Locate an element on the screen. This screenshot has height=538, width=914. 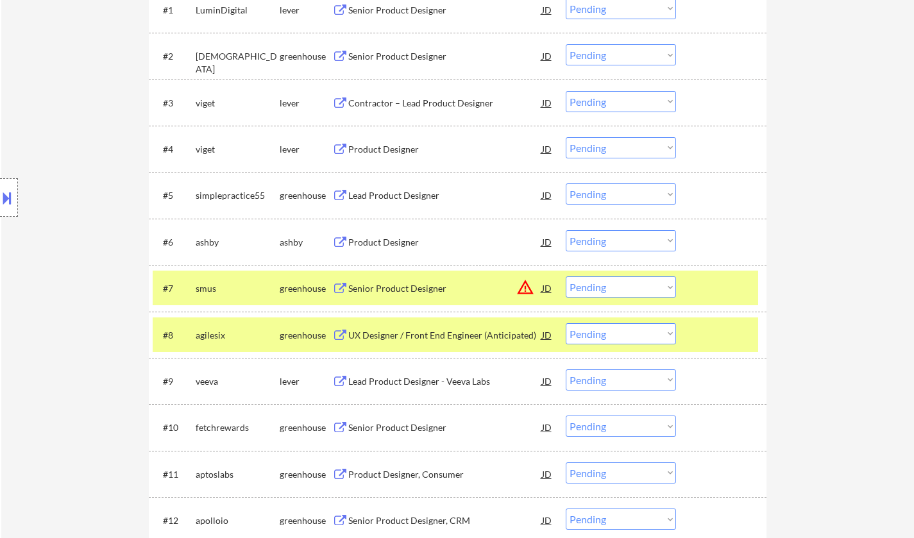
div: veeva is located at coordinates (237, 381).